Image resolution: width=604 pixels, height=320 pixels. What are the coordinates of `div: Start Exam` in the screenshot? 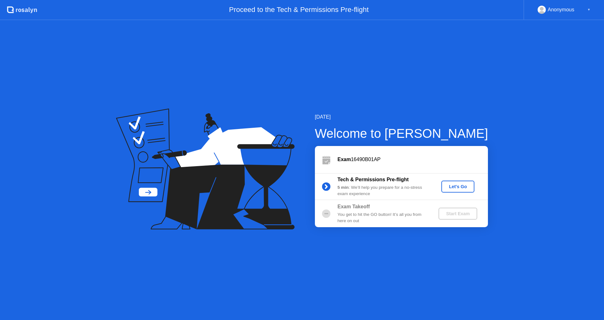 It's located at (458, 214).